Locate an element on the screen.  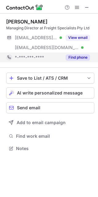
img: ContactOut v5.3.10 is located at coordinates (25, 7).